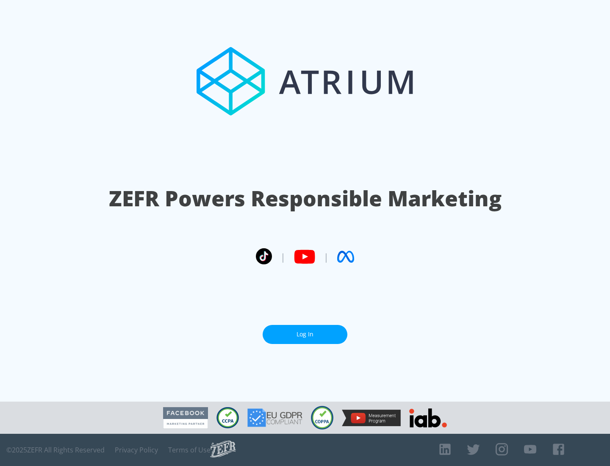 This screenshot has height=466, width=610. Describe the element at coordinates (322, 418) in the screenshot. I see `img: COPPA Compliant` at that location.